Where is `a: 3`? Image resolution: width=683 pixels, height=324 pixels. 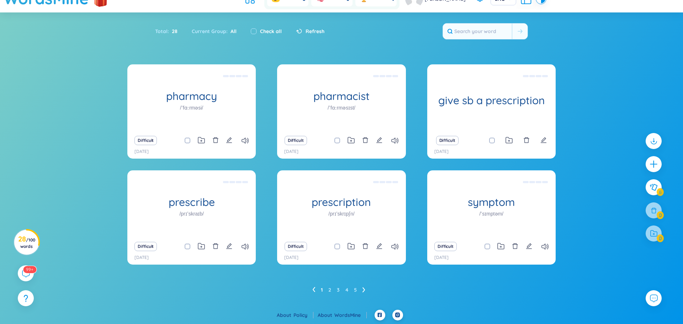 a: 3 is located at coordinates (338, 290).